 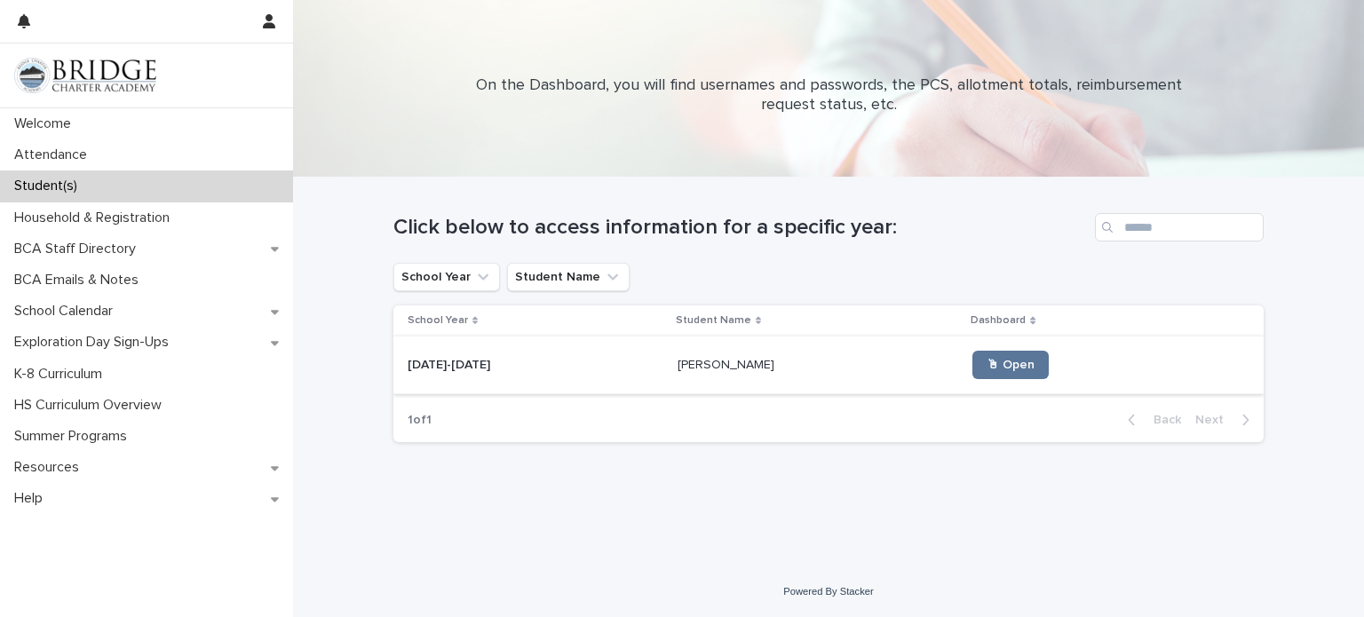 What do you see at coordinates (78, 249) in the screenshot?
I see `p: BCA Staff Directory` at bounding box center [78, 249].